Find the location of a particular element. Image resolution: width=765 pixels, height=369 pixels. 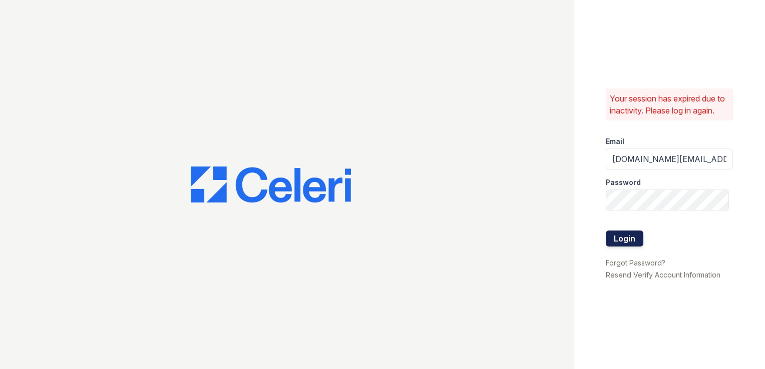

label: Email is located at coordinates (615, 142).